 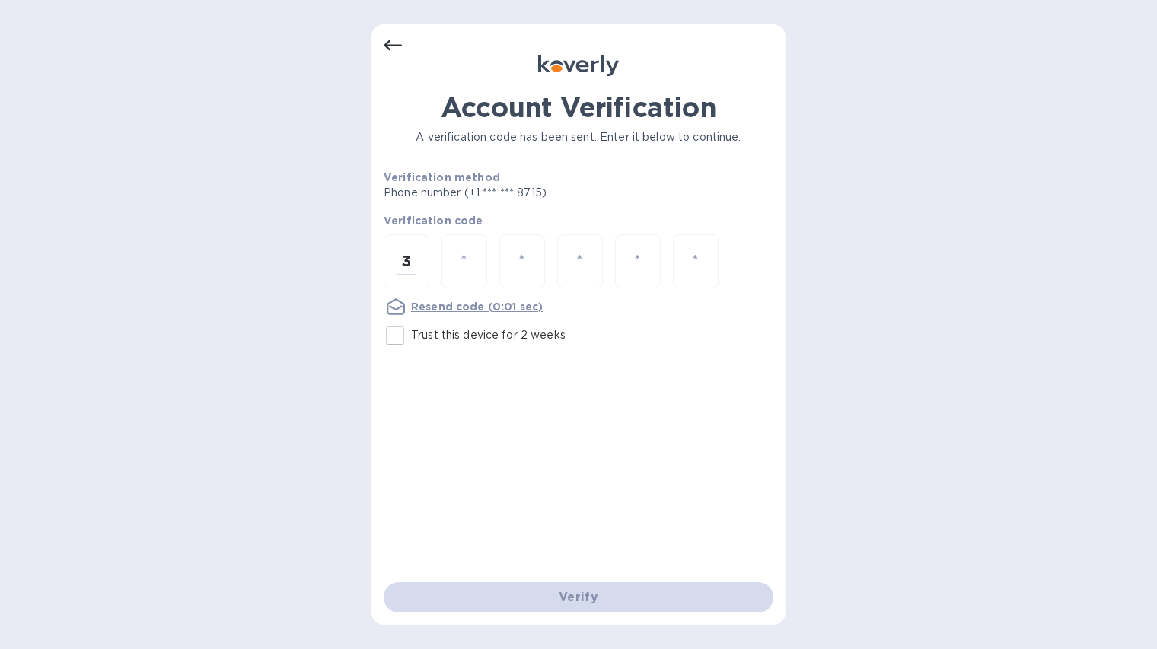 I want to click on p: A verification code has been sent. Enter it below to continue., so click(x=578, y=137).